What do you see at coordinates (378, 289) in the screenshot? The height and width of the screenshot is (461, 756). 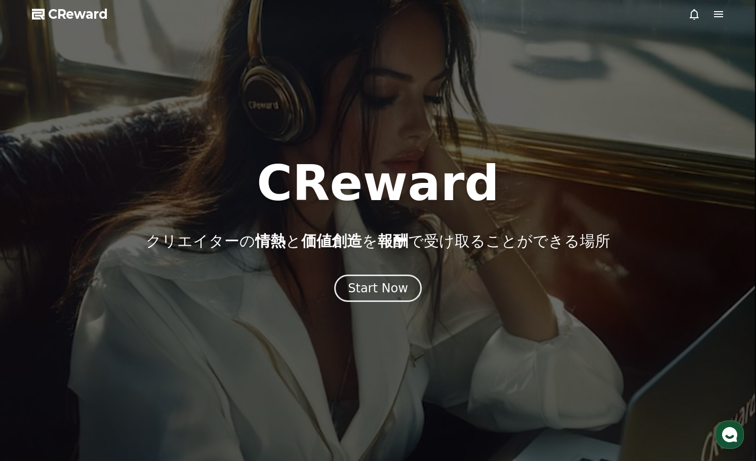 I see `a: Start Now` at bounding box center [378, 289].